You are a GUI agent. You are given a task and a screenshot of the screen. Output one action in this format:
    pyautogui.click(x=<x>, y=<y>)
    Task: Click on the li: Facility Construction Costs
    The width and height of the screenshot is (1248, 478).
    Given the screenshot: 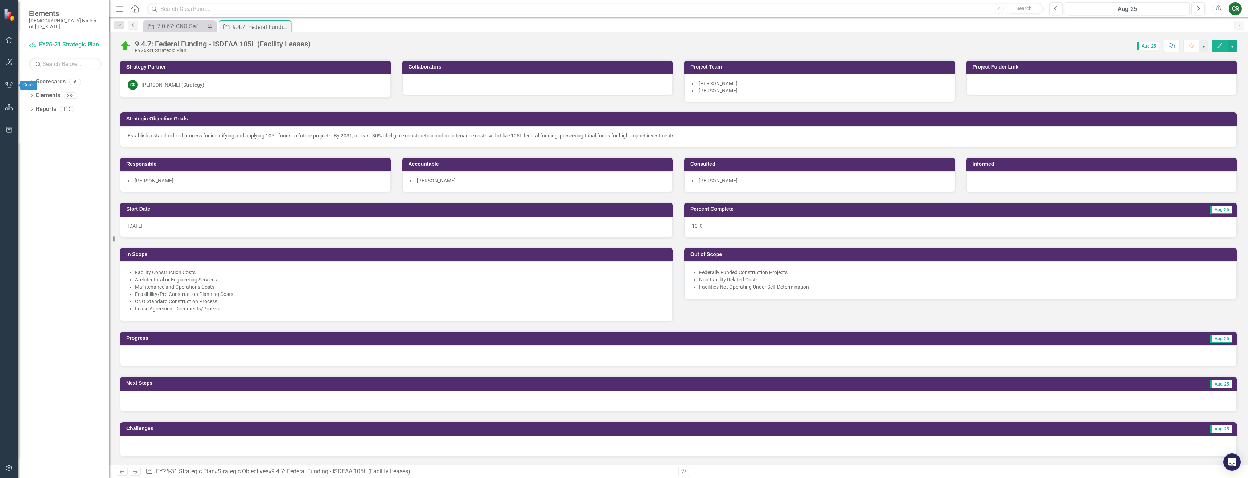 What is the action you would take?
    pyautogui.click(x=400, y=273)
    